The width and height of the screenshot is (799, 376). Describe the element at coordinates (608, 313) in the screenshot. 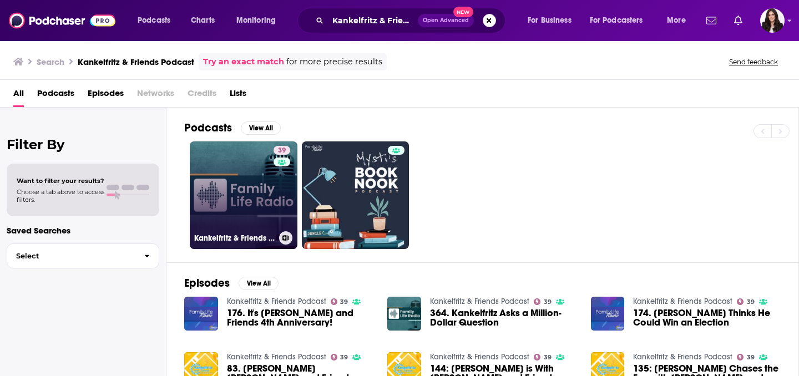

I see `img: 174. Kankelfritz Thinks He Could Win an Election` at that location.